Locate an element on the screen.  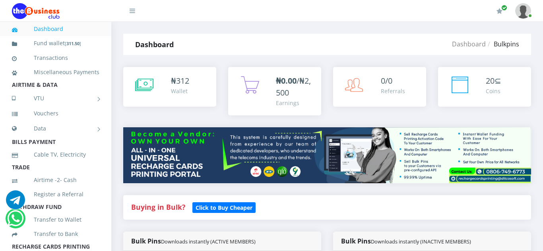
strong: Dashboard is located at coordinates (154, 44).